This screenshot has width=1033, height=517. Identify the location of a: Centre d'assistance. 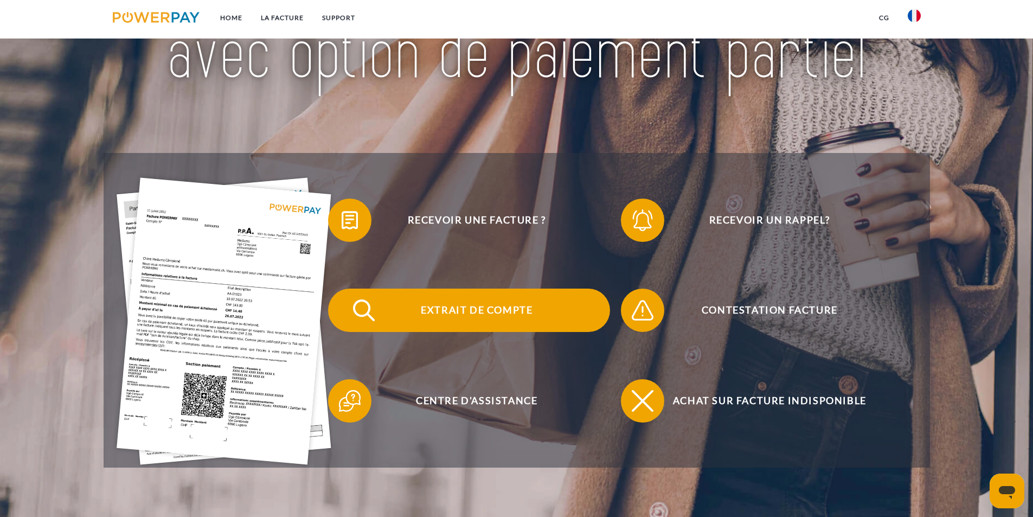
(469, 401).